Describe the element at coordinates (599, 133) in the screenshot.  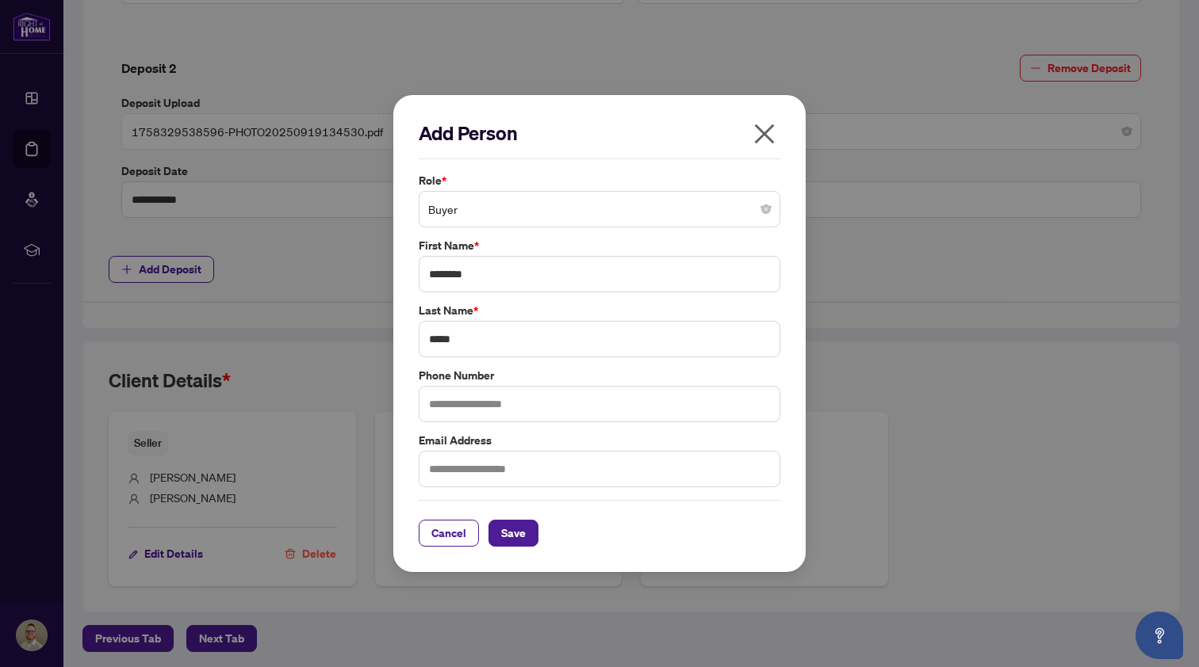
I see `h2: Add Person` at that location.